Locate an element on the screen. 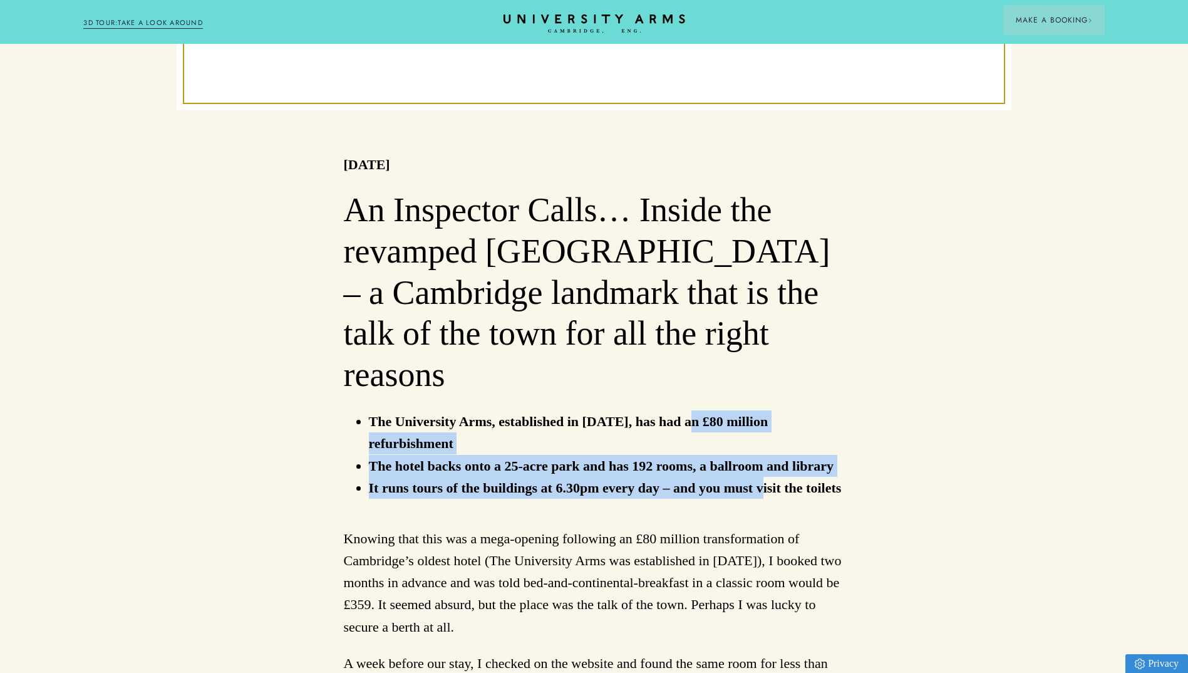  button: Make a BookingArrow icon is located at coordinates (1054, 20).